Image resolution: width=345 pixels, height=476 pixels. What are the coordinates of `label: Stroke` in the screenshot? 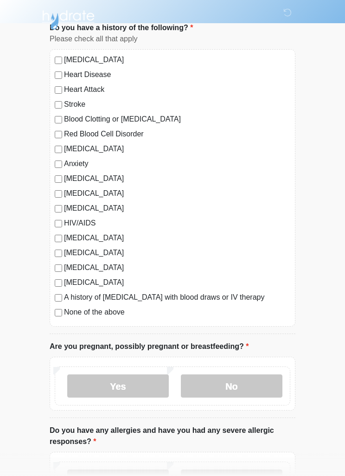 It's located at (177, 104).